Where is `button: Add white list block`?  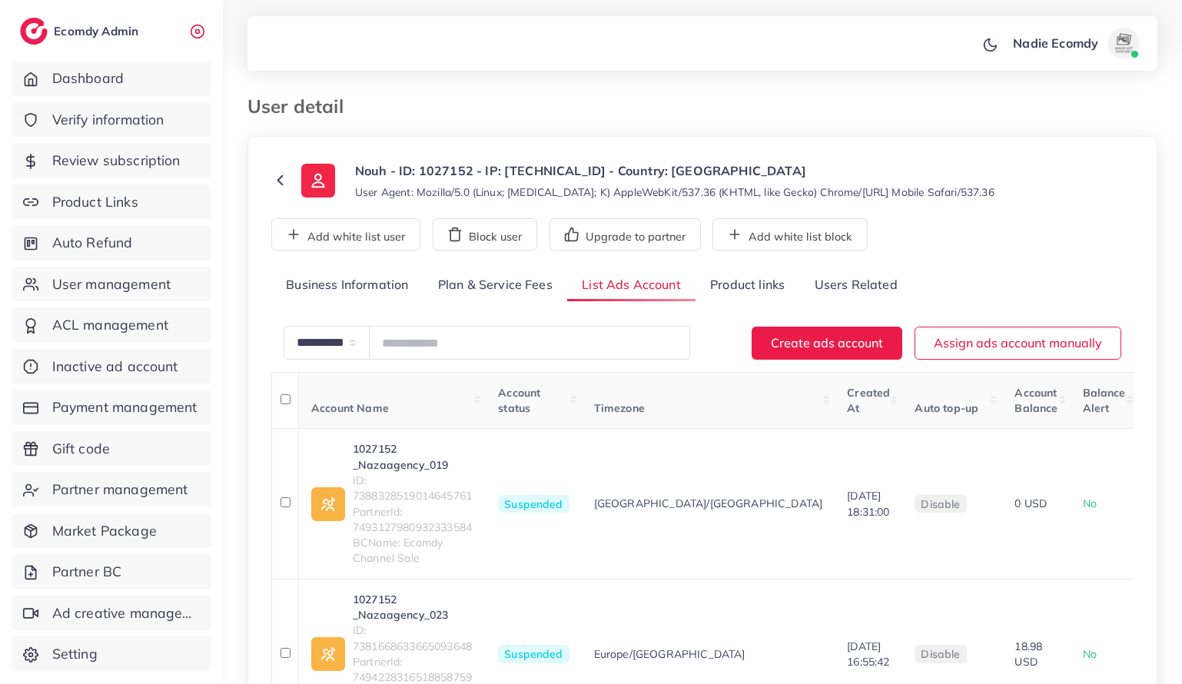
button: Add white list block is located at coordinates (790, 234).